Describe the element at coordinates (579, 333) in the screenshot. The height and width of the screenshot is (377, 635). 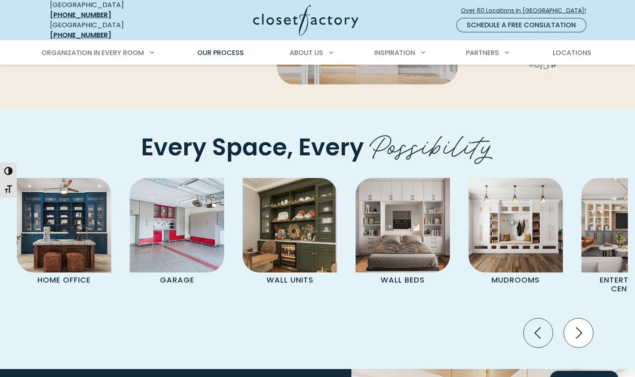
I see `button: Next slide` at that location.